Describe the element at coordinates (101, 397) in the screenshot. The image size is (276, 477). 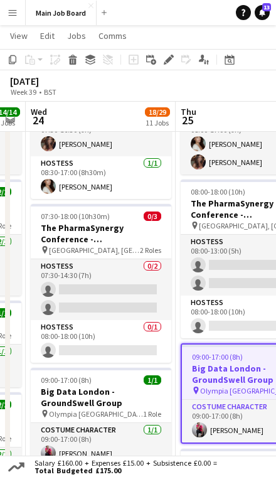
I see `h3: Big Data London - GroundSwell Group` at that location.